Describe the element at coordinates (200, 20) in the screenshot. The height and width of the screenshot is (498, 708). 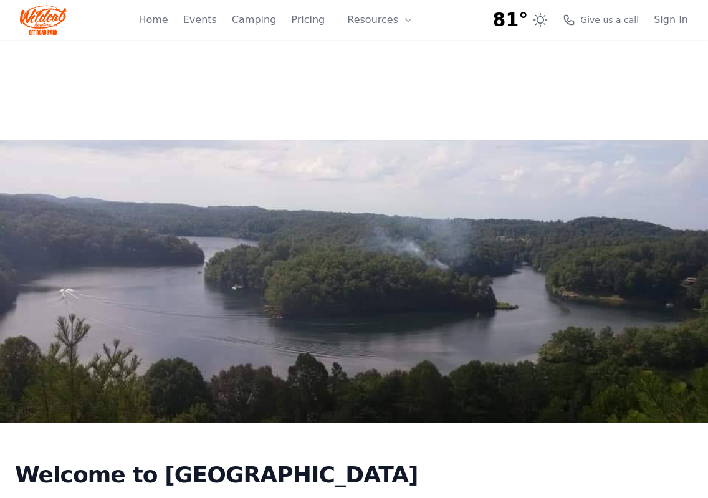
I see `a: Events` at that location.